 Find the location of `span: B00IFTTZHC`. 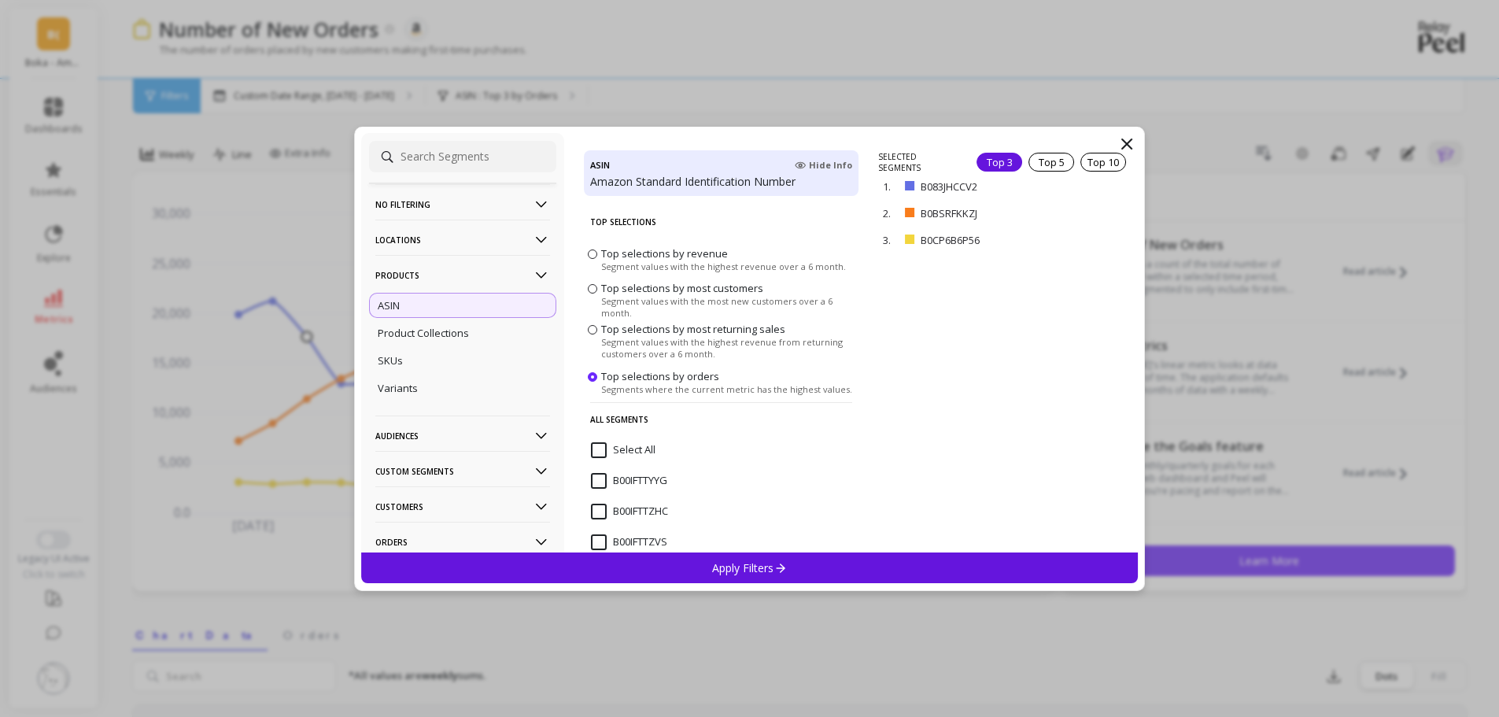

span: B00IFTTZHC is located at coordinates (630, 512).